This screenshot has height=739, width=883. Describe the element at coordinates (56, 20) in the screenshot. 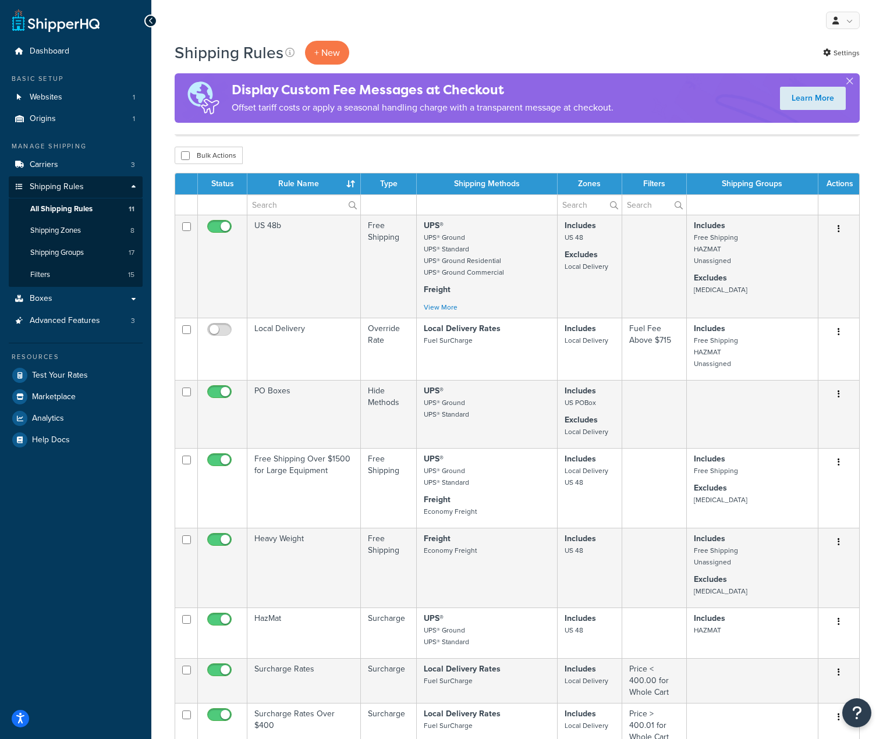

I see `a: ShipperHQ Home` at that location.